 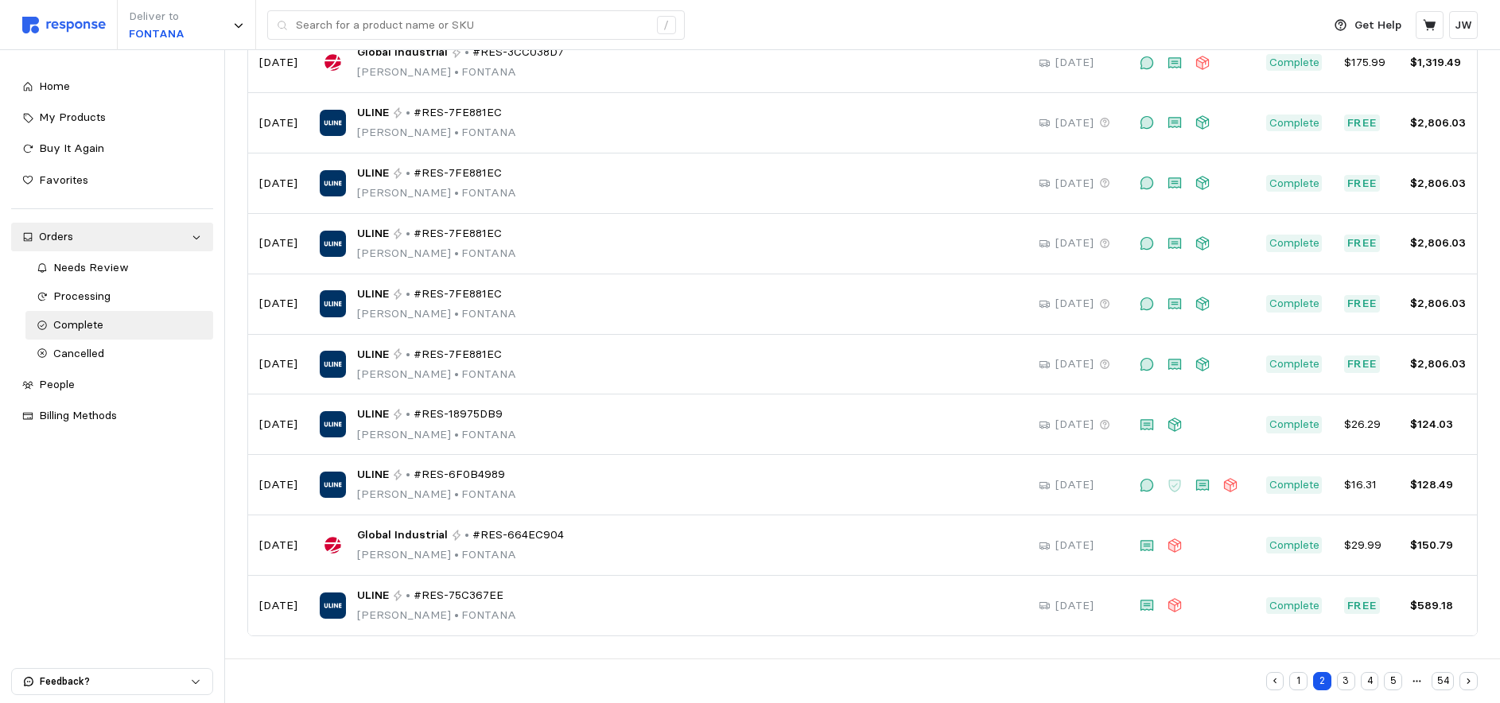 I want to click on p: $16.31, so click(x=1366, y=485).